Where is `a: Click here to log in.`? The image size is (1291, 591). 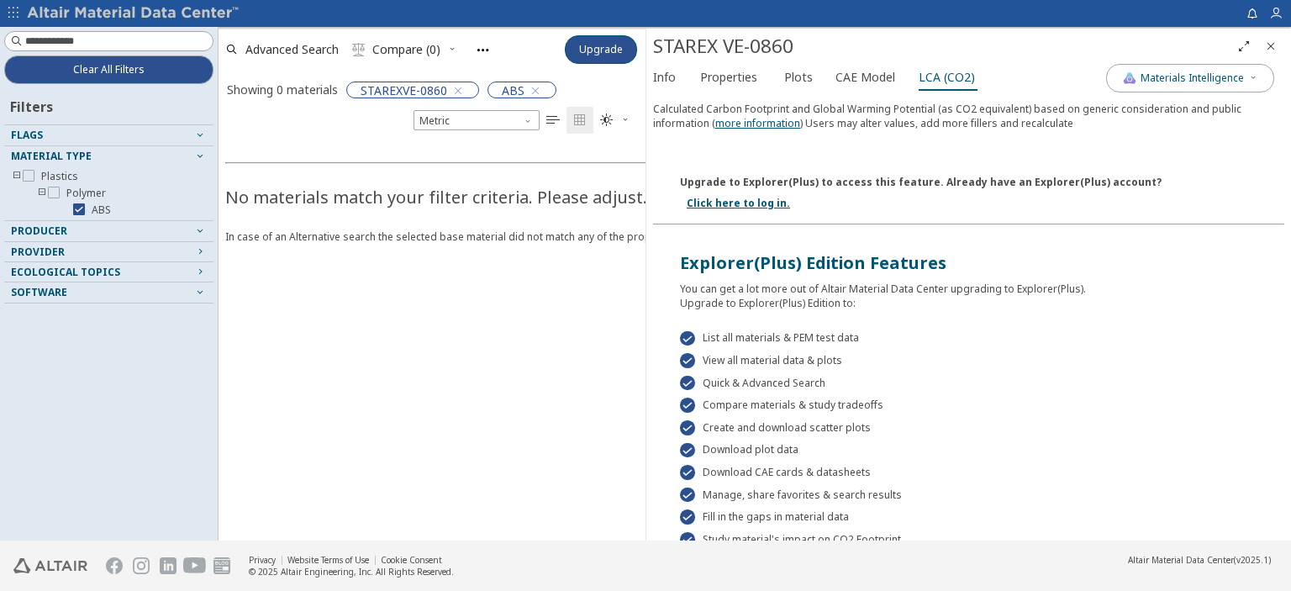
a: Click here to log in. is located at coordinates (738, 407).